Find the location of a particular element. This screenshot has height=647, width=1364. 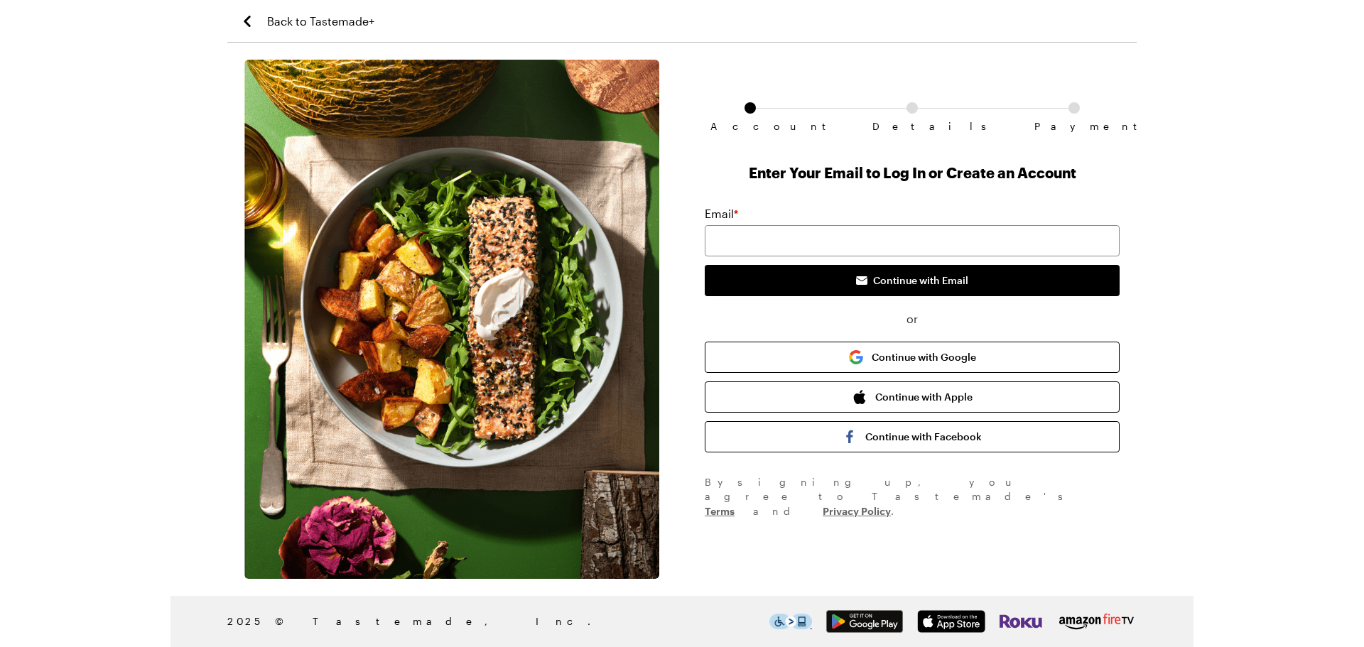

ol: Subscription checkout form navigation is located at coordinates (912, 112).